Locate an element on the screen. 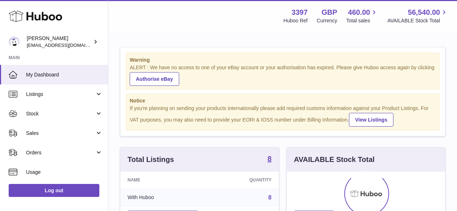 This screenshot has height=211, width=457. strong: Notice is located at coordinates (283, 101).